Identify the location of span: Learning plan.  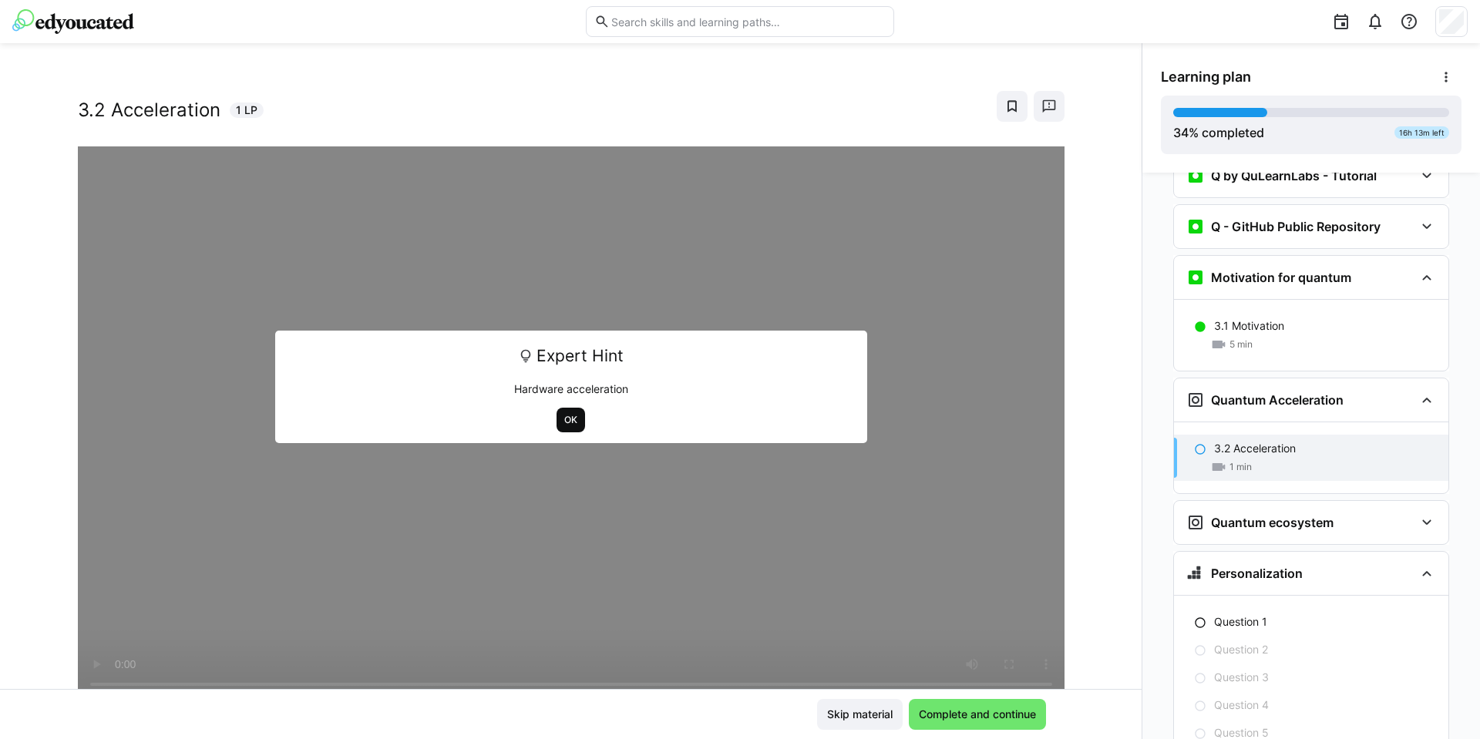
(1205, 77).